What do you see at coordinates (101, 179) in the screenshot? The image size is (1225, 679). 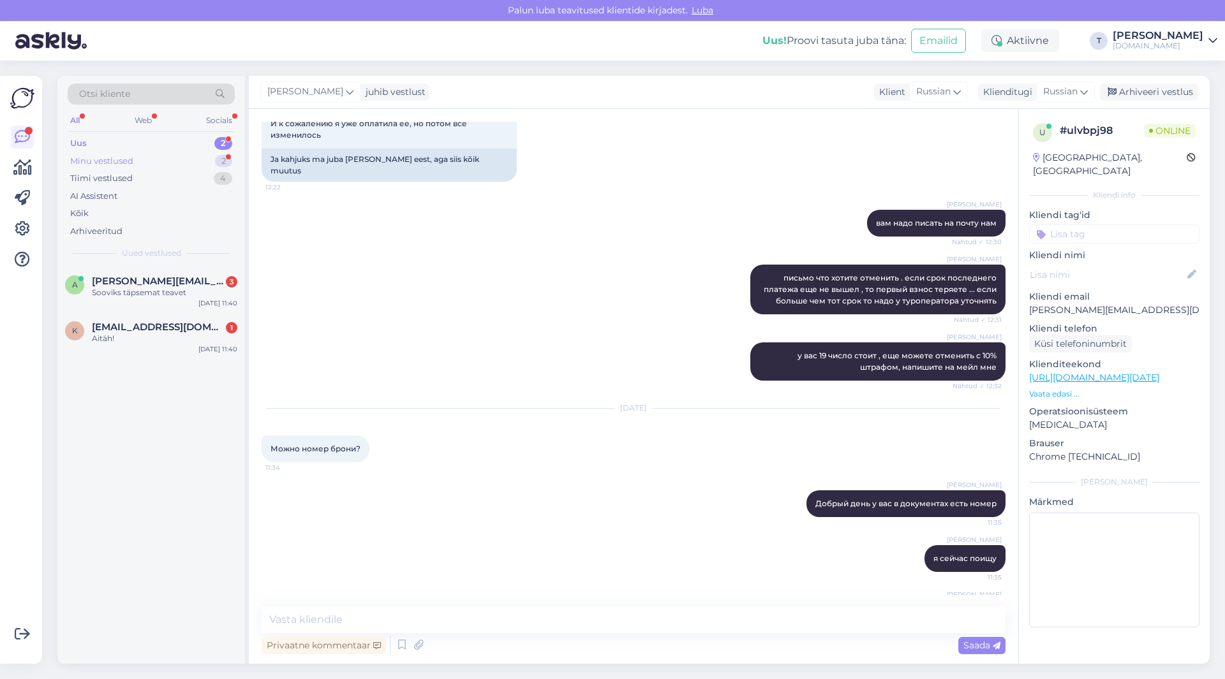 I see `div: Tiimi vestlused` at bounding box center [101, 179].